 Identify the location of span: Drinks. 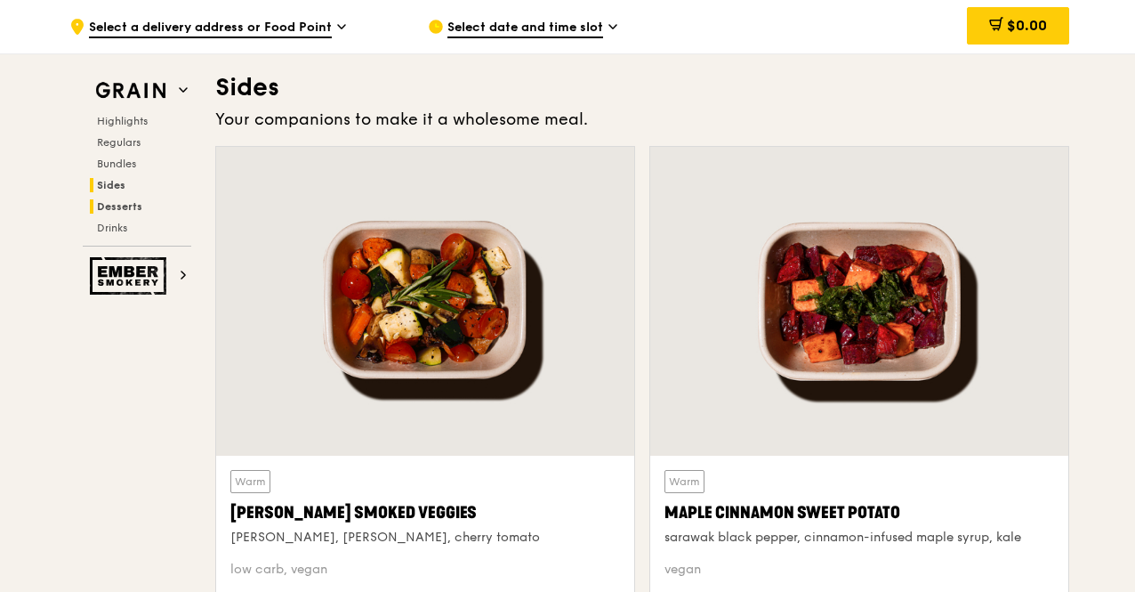
(112, 228).